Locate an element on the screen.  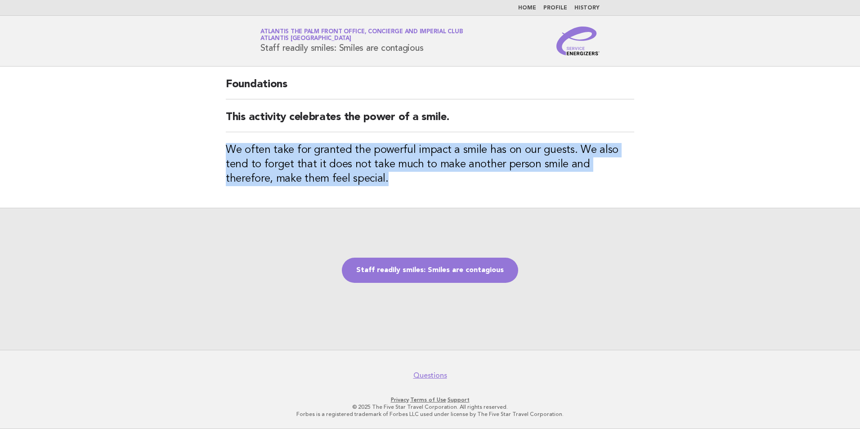
a: Support is located at coordinates (458, 400).